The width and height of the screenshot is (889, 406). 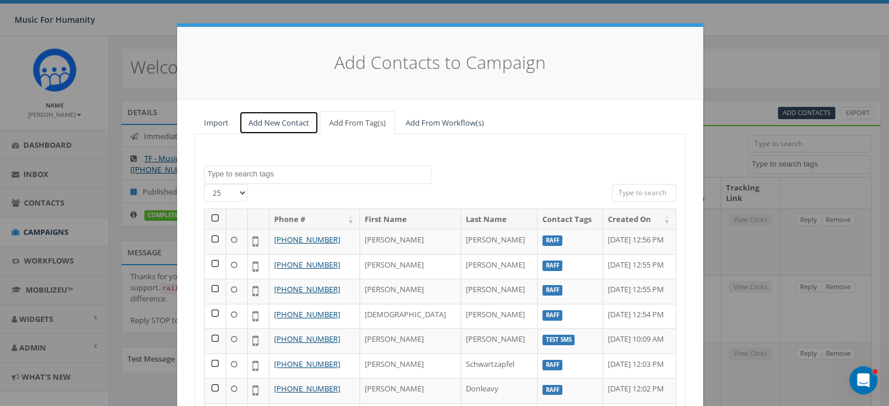 What do you see at coordinates (440, 63) in the screenshot?
I see `h4: Add Contacts to Campaign` at bounding box center [440, 63].